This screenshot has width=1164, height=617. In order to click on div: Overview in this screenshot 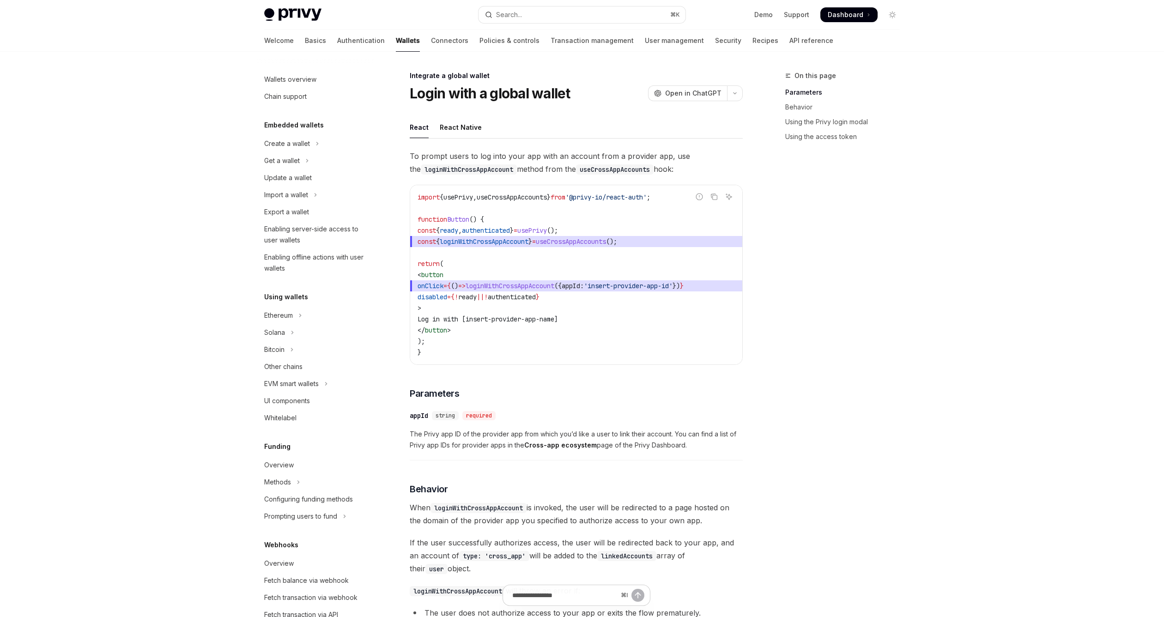, I will do `click(279, 564)`.